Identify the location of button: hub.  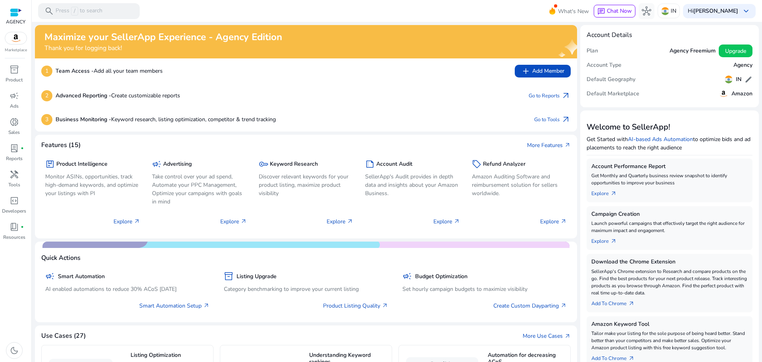
(646, 11).